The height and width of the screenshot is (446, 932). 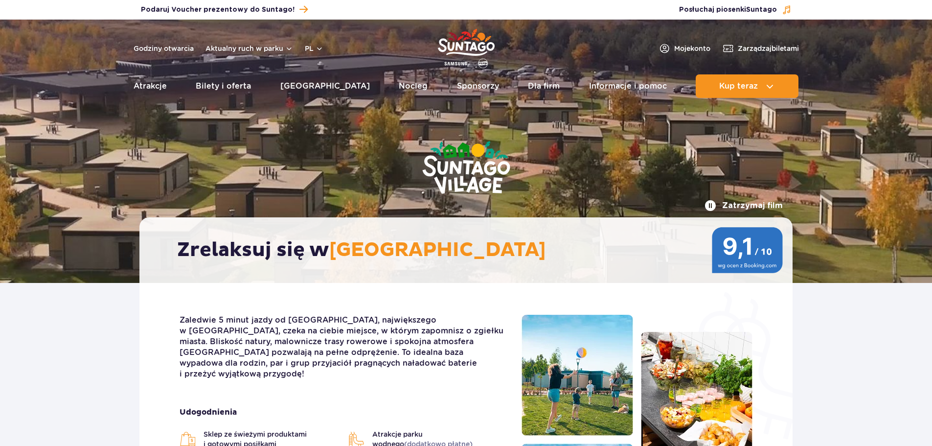 What do you see at coordinates (728, 10) in the screenshot?
I see `span: Posłuchaj piosenki` at bounding box center [728, 10].